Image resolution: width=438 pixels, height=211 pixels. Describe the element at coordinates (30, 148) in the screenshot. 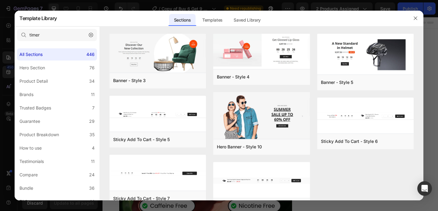

I see `div: How to use` at that location.